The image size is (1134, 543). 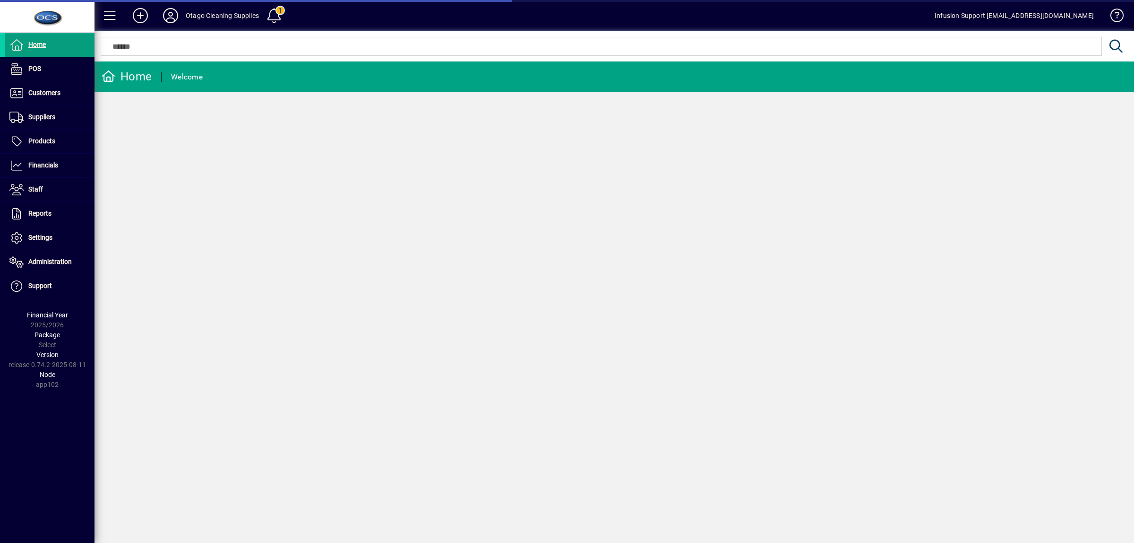 What do you see at coordinates (50, 262) in the screenshot?
I see `a: Administration` at bounding box center [50, 262].